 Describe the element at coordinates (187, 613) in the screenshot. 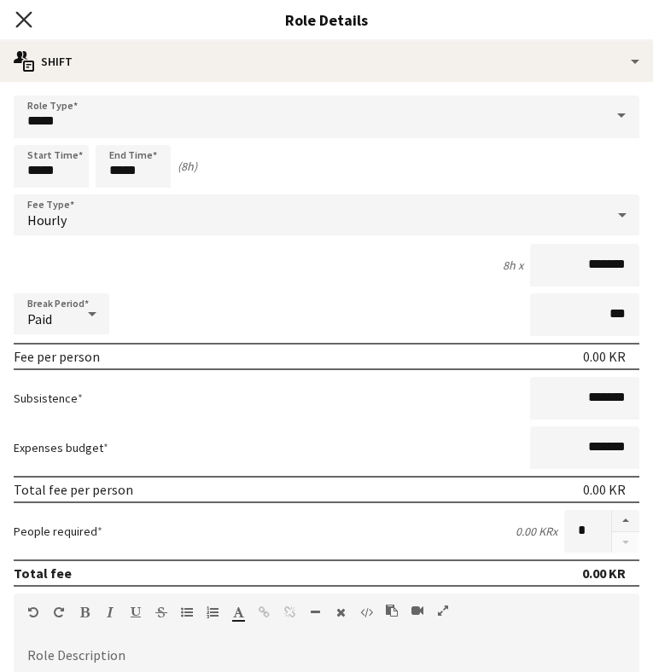

I see `button: Unordered List` at that location.